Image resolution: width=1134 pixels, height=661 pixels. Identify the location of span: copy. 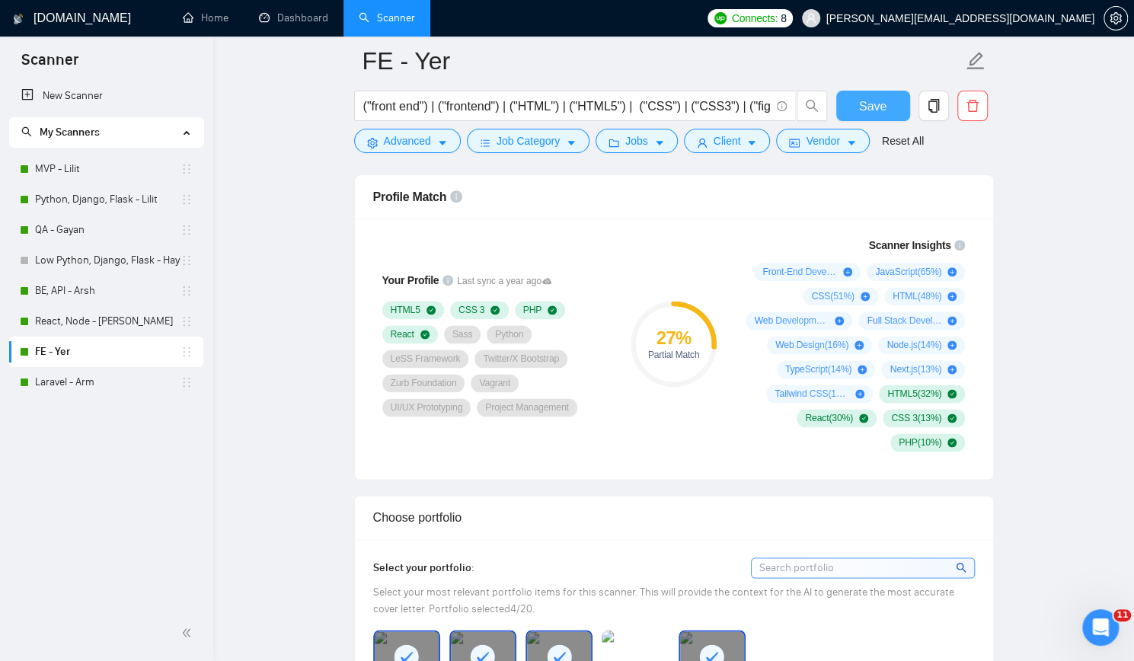
(933, 106).